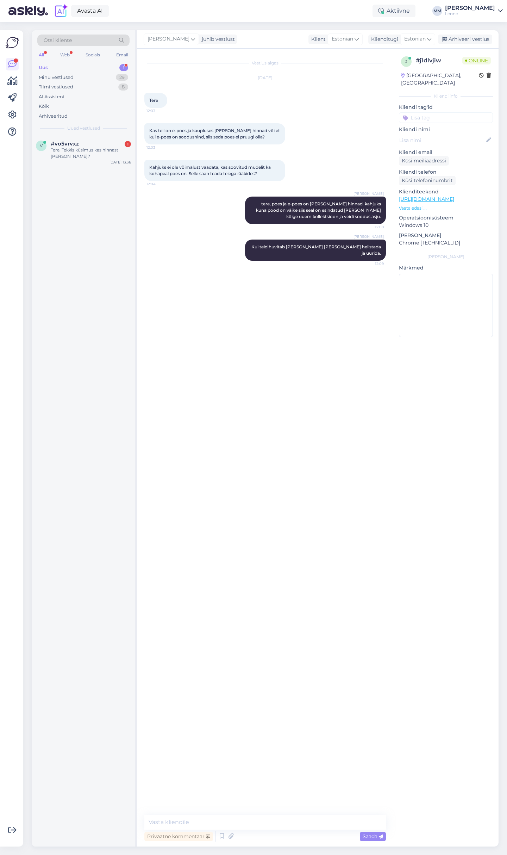  I want to click on span: Otsi kliente, so click(58, 40).